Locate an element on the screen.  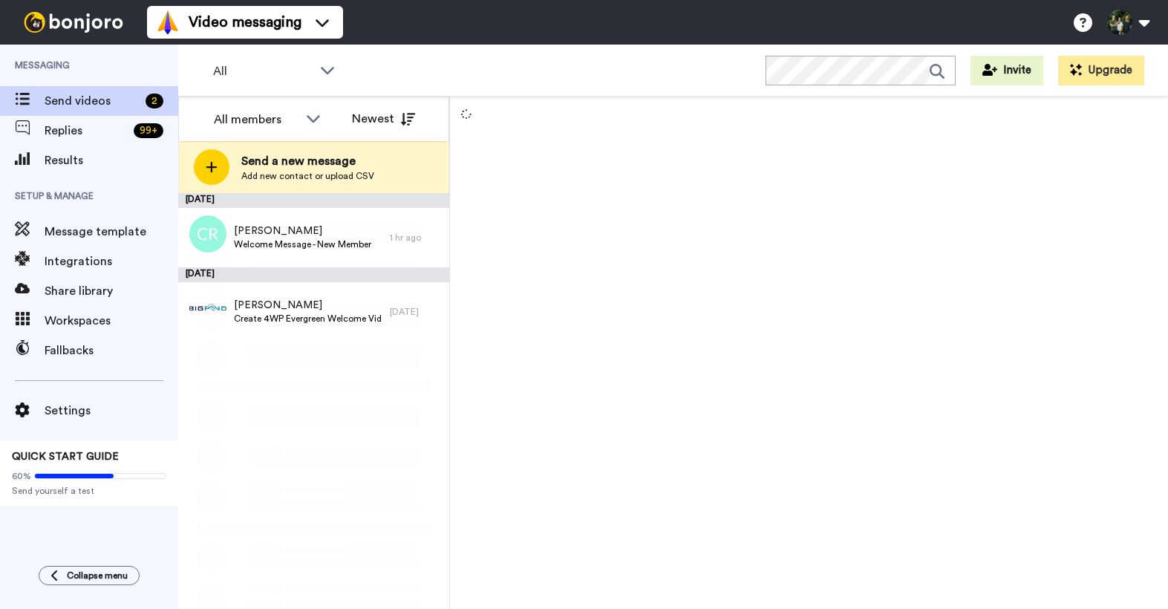
span: Welcome Message - New Member is located at coordinates (302, 244).